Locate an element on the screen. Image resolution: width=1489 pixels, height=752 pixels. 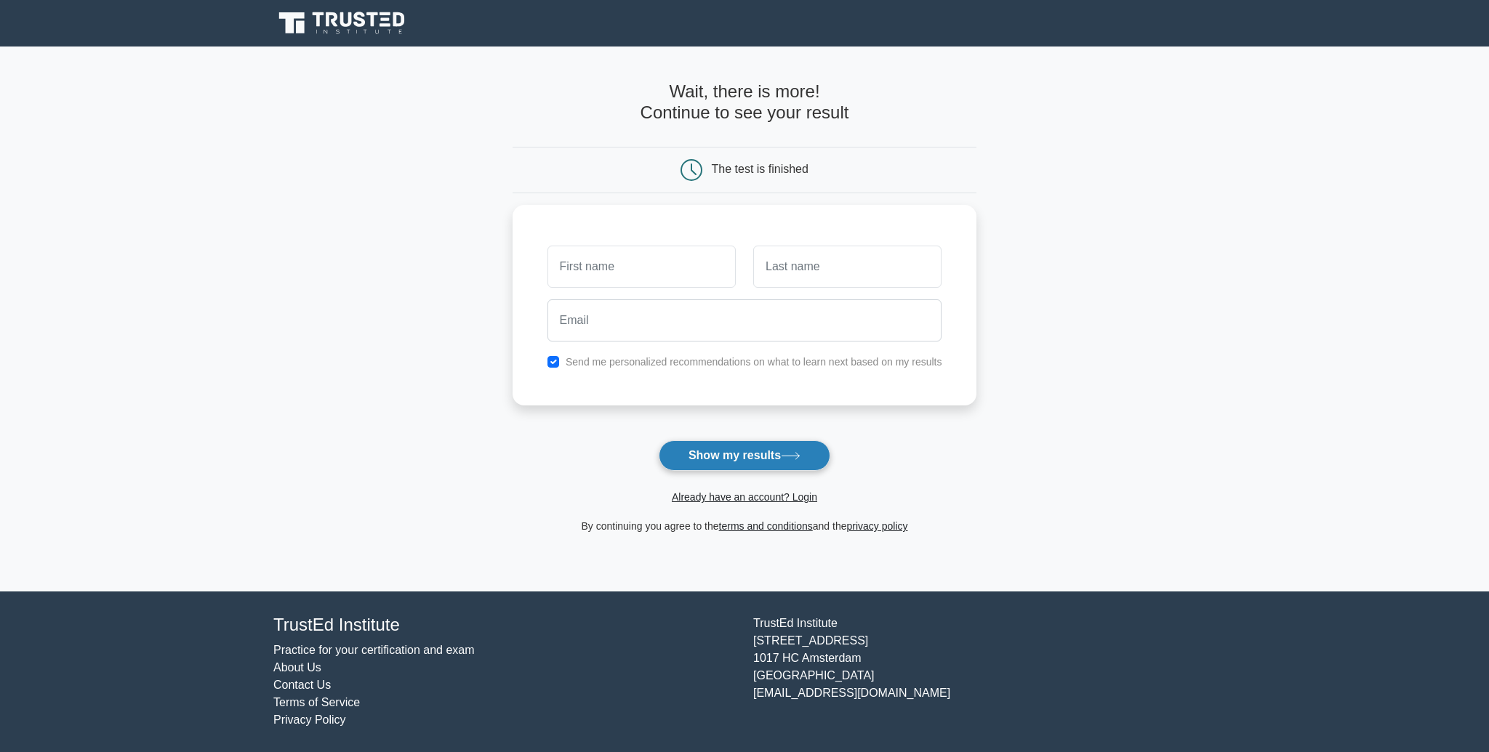
h4: Wait, there is more! Continue to see your result is located at coordinates (744, 102).